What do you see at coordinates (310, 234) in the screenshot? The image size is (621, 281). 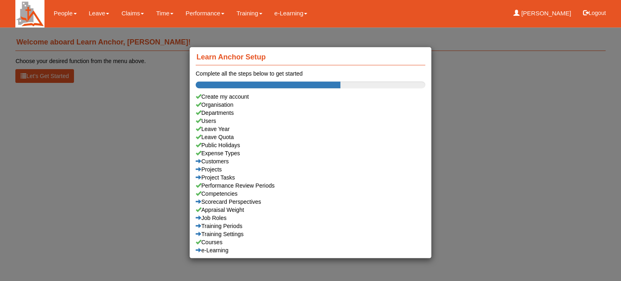 I see `a: Training Settings` at bounding box center [310, 234].